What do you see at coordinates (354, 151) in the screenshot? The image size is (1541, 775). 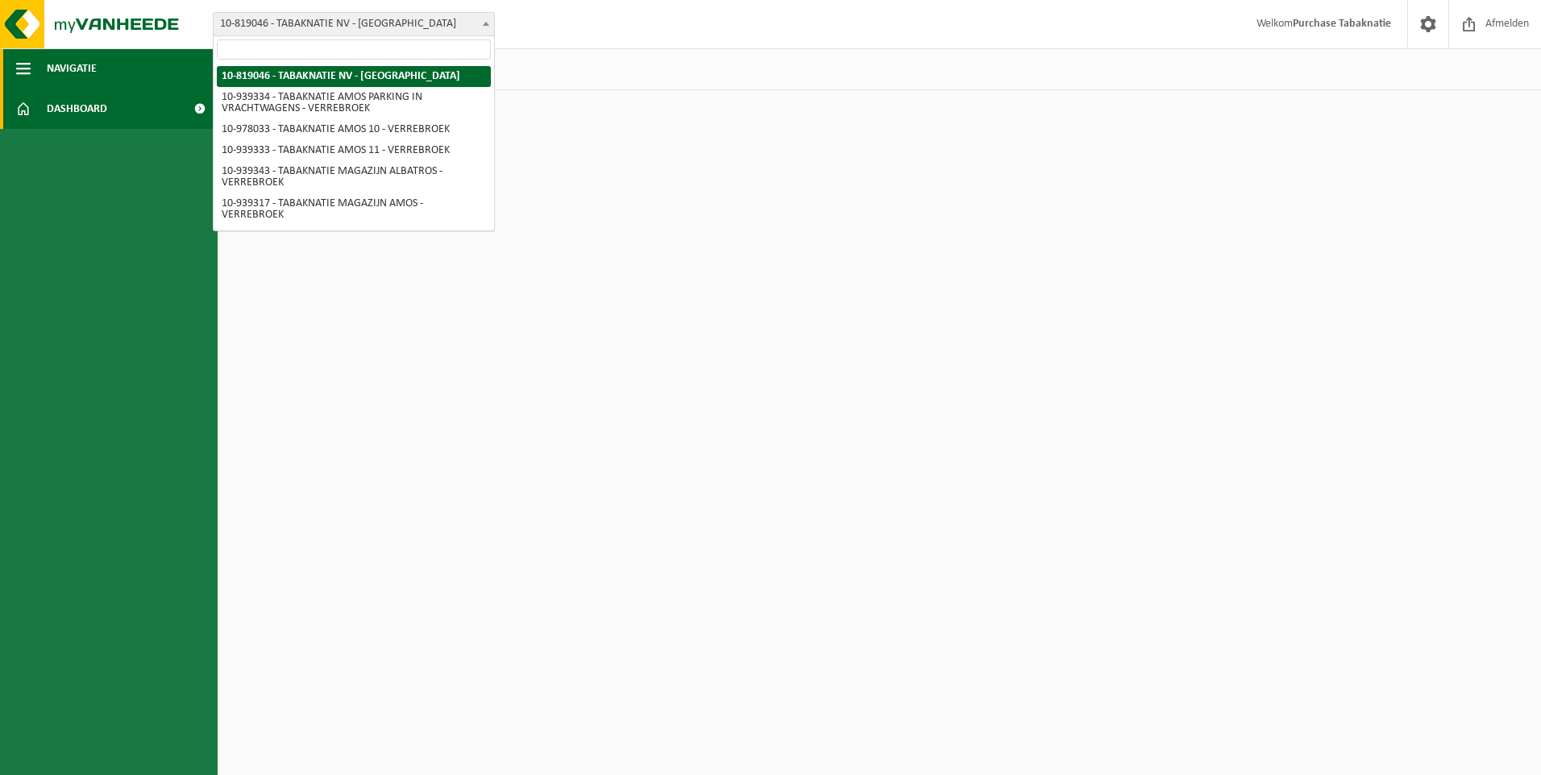 I see `li: 10-939333 - TABAKNATIE AMOS 11 - VERREBROEK` at bounding box center [354, 151].